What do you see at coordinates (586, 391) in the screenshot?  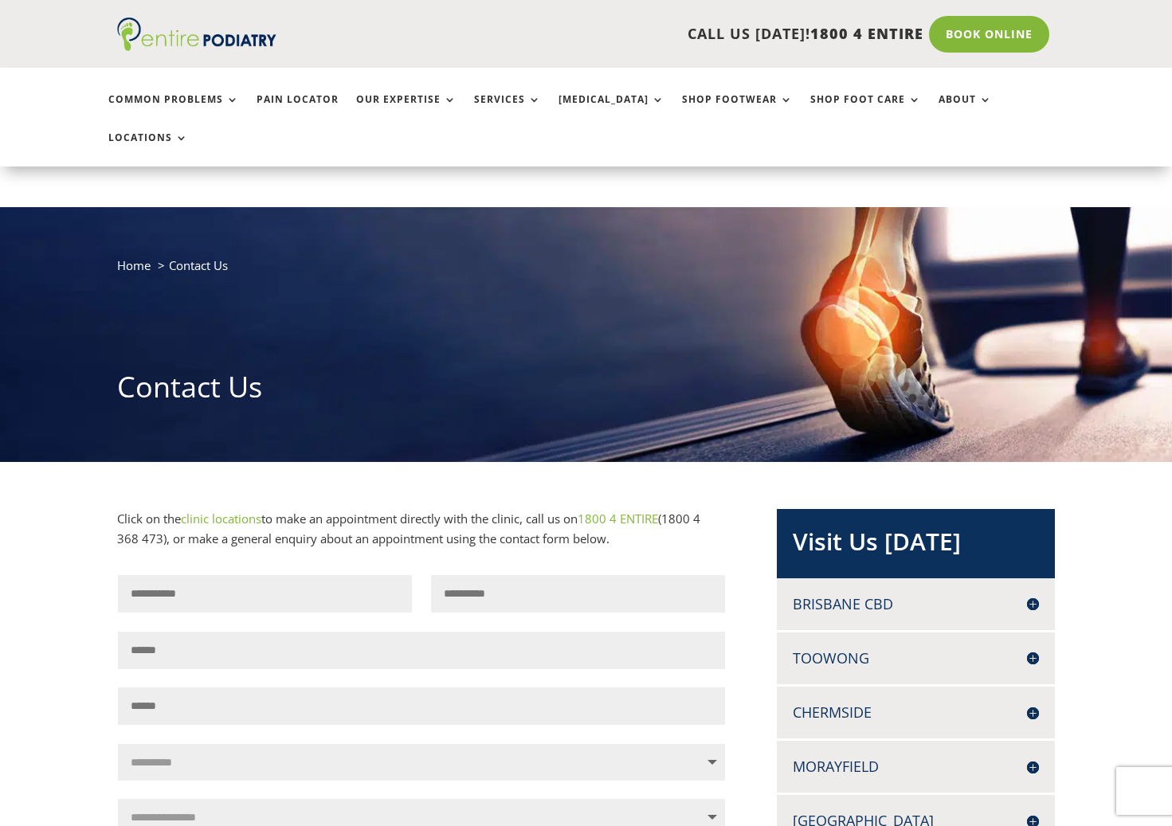 I see `h1: Contact Us` at bounding box center [586, 391].